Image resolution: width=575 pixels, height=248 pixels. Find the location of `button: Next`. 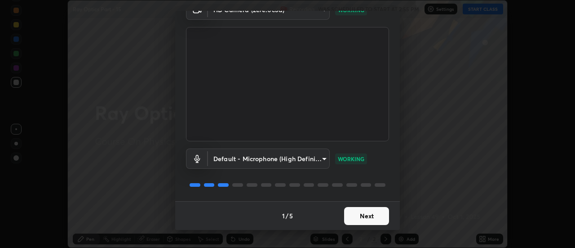

button: Next is located at coordinates (367, 216).